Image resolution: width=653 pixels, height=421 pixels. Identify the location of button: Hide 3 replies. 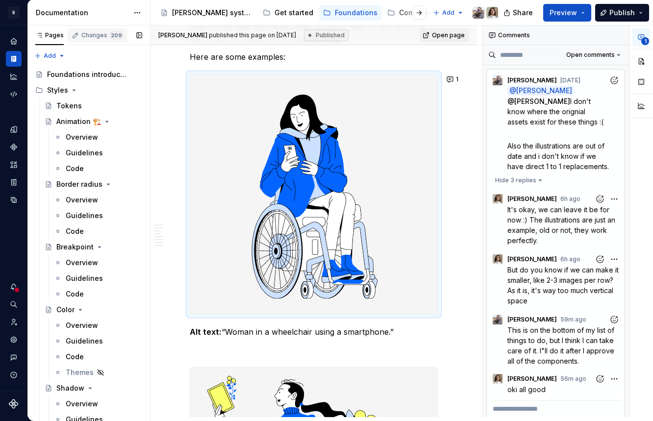
(519, 180).